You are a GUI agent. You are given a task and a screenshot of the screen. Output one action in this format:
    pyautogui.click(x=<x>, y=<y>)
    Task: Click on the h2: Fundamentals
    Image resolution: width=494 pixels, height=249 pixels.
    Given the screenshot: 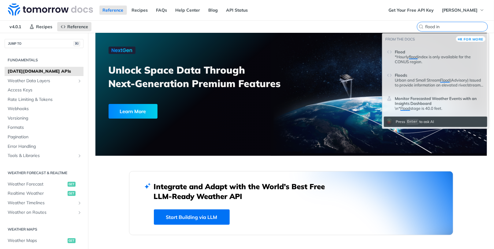 What is the action you would take?
    pyautogui.click(x=44, y=60)
    